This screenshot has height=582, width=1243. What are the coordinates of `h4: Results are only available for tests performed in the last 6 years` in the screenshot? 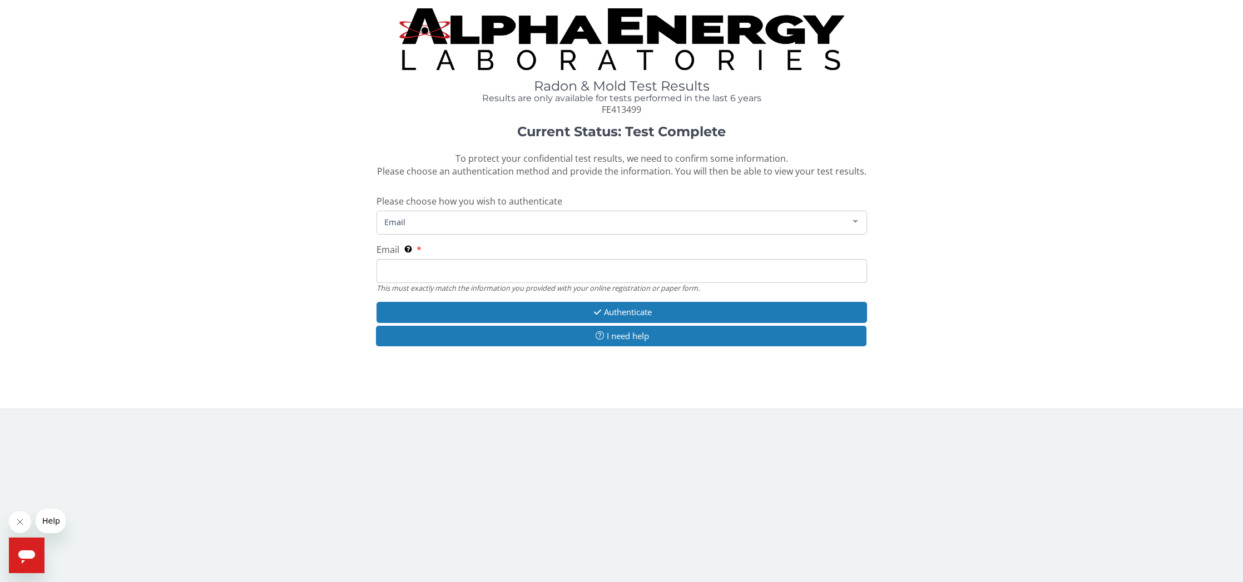 It's located at (622, 98).